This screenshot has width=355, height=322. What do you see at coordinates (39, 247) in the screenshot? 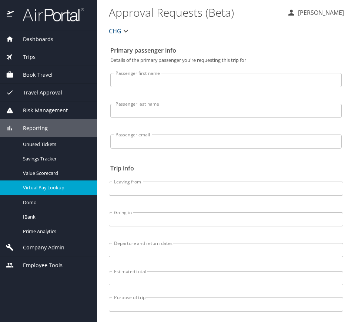
I see `span: Company Admin` at bounding box center [39, 247].